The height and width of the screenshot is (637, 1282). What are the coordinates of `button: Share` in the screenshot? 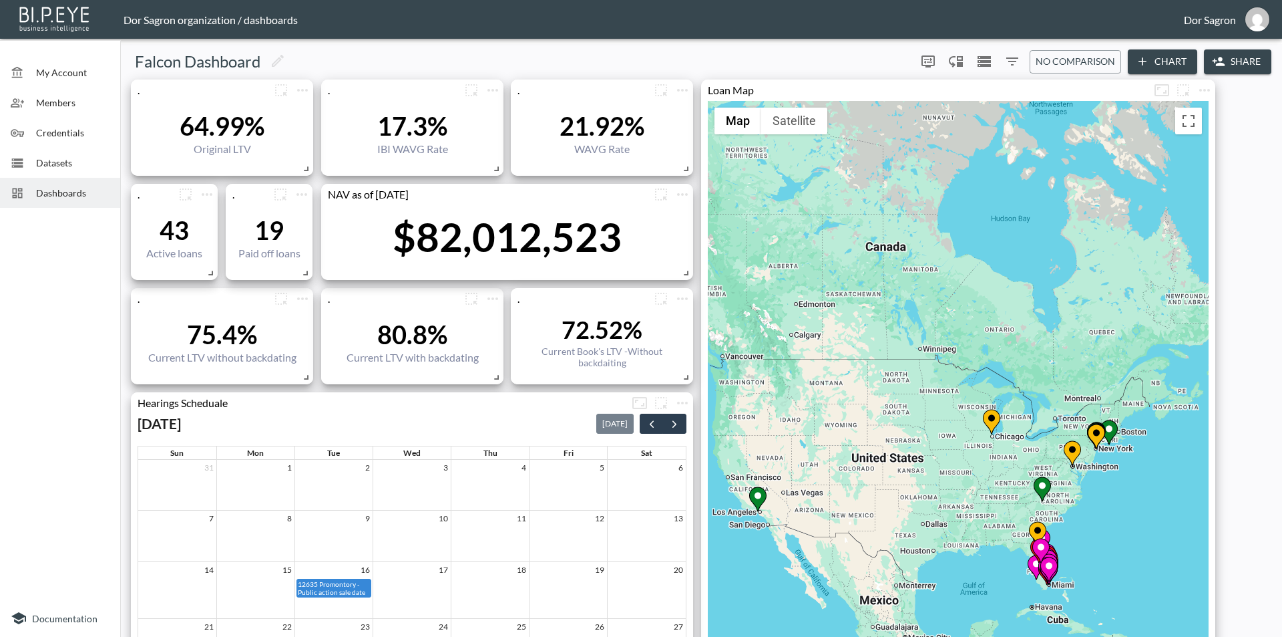 It's located at (1238, 61).